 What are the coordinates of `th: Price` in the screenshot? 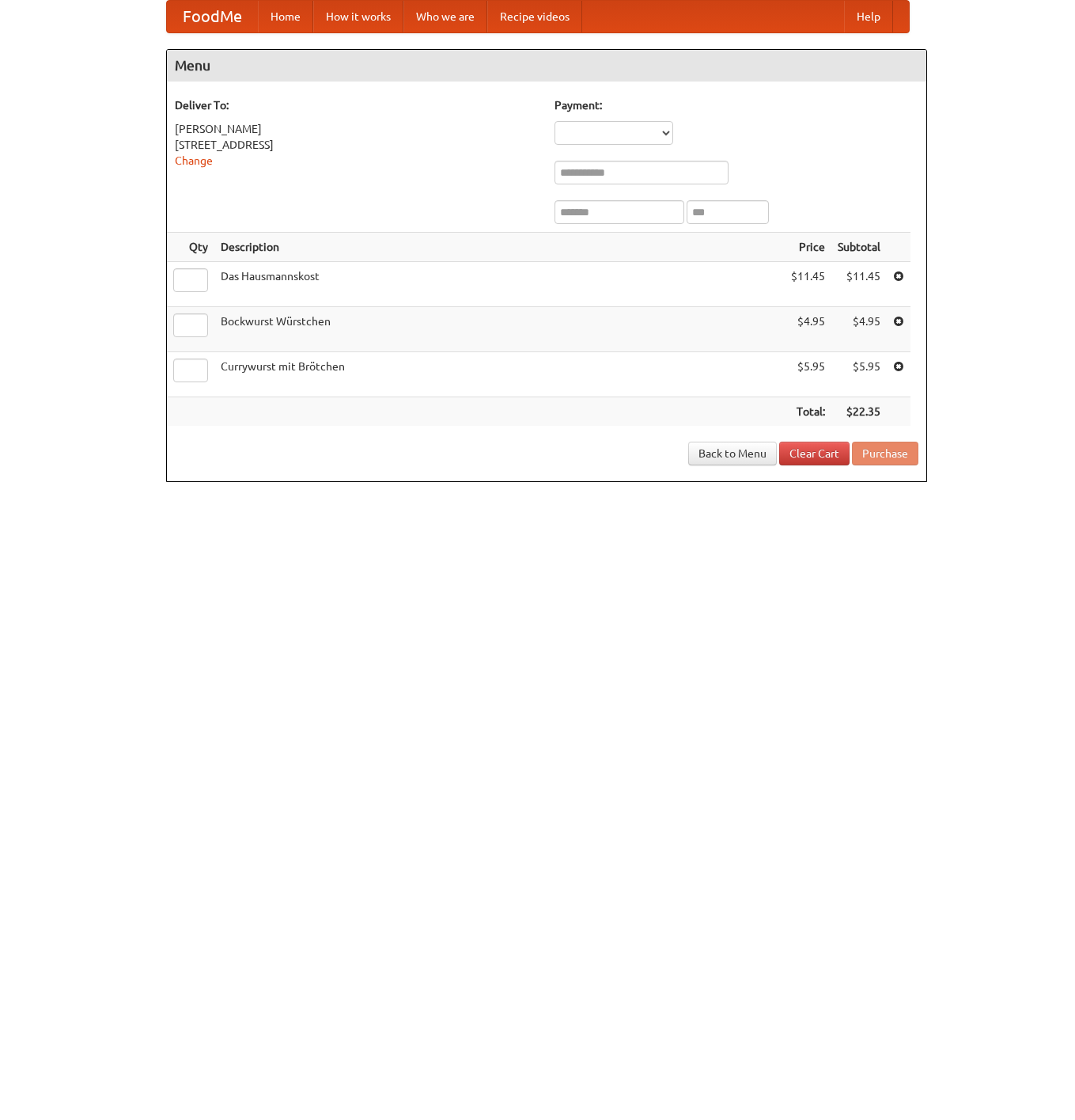 It's located at (808, 247).